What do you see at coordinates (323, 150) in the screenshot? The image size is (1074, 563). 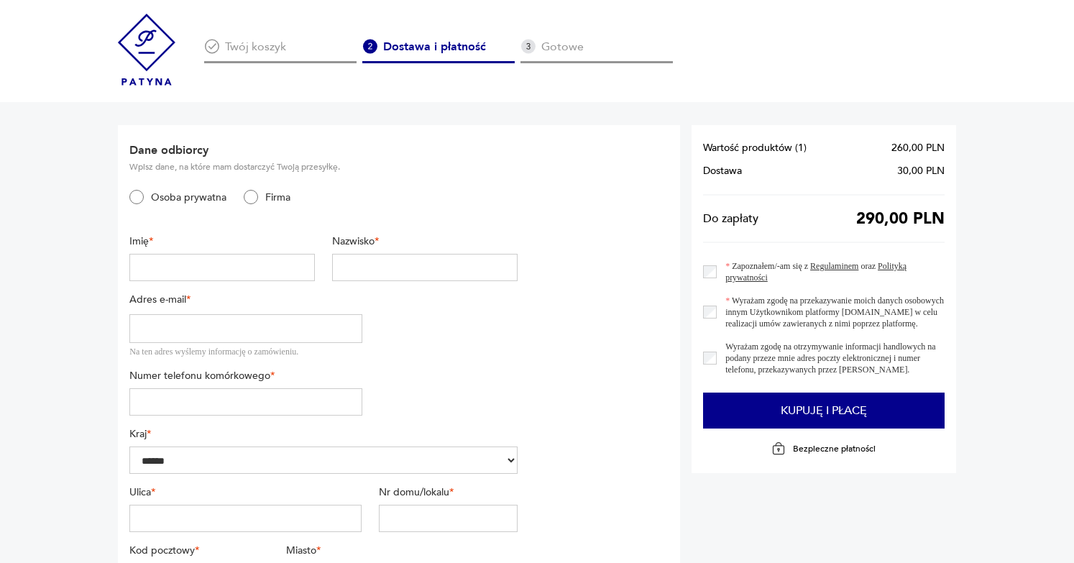 I see `h2: Dane odbiorcy` at bounding box center [323, 150].